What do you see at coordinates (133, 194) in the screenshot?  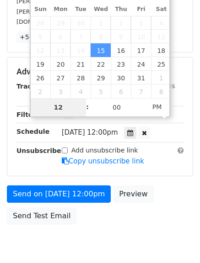 I see `a: Preview` at bounding box center [133, 194].